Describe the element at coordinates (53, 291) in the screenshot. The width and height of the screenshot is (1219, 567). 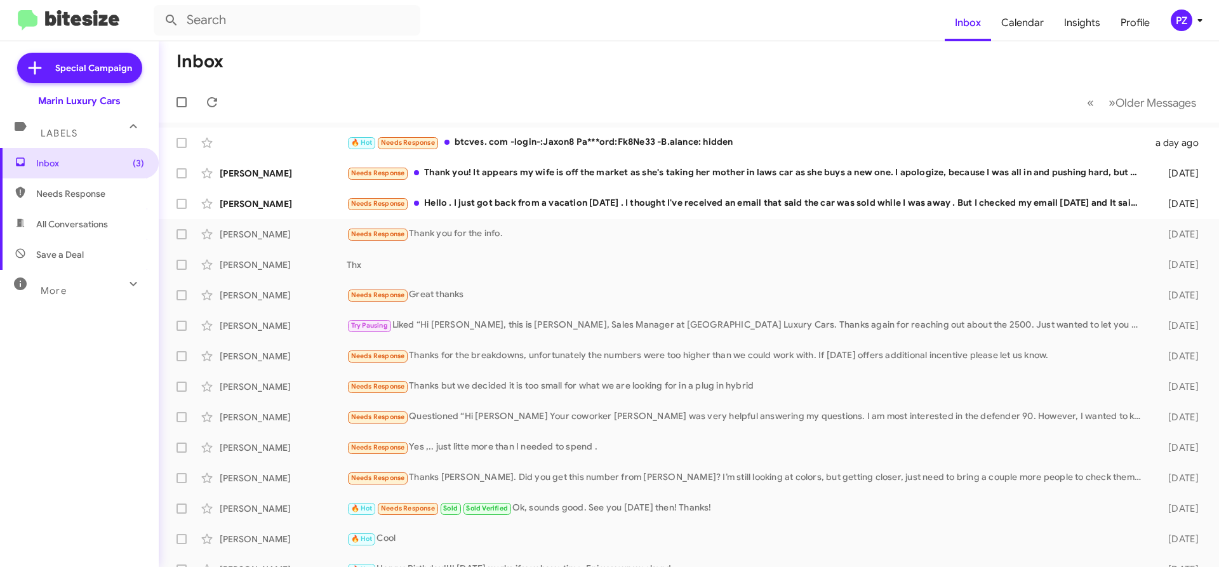
I see `span: More` at that location.